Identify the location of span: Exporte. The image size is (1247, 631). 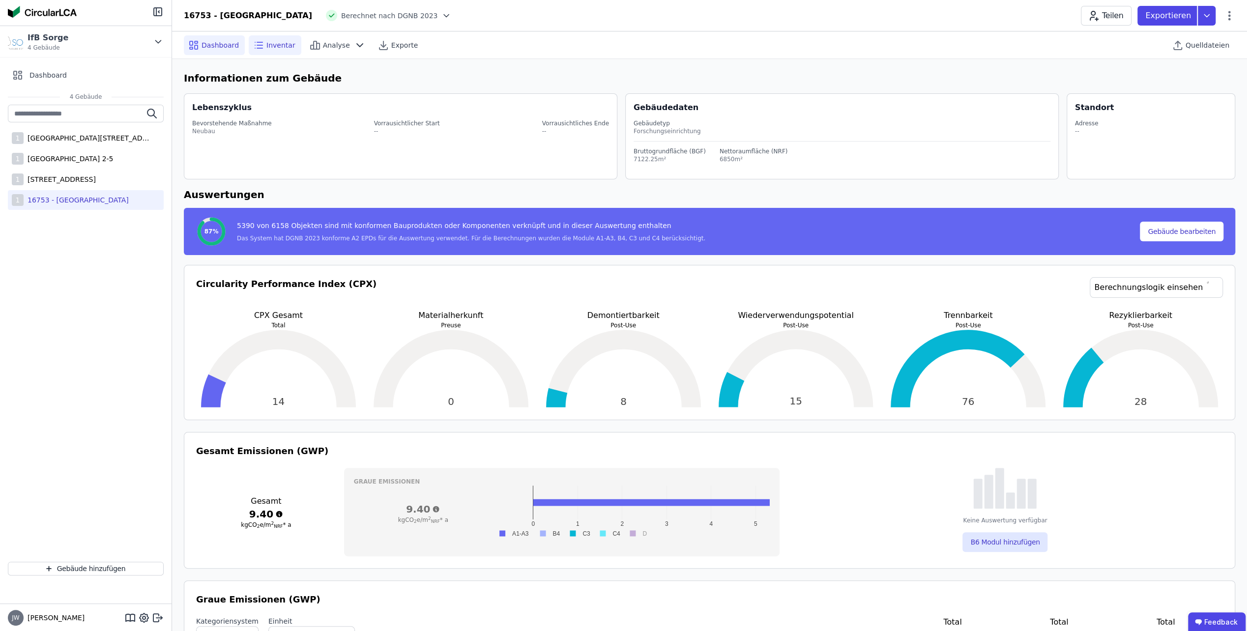
(405, 45).